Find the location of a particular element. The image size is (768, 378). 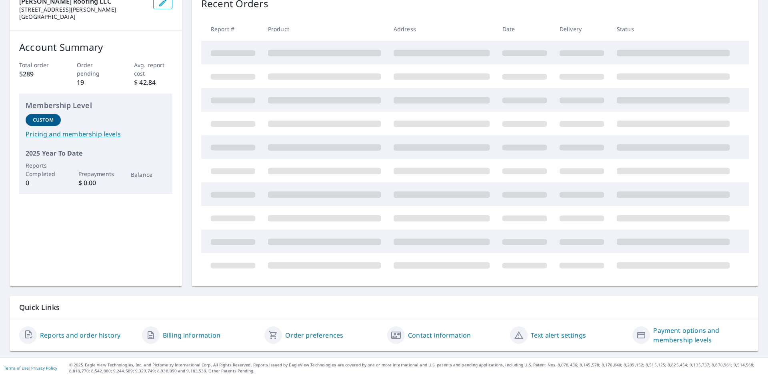

p: Reports Completed is located at coordinates (43, 170).